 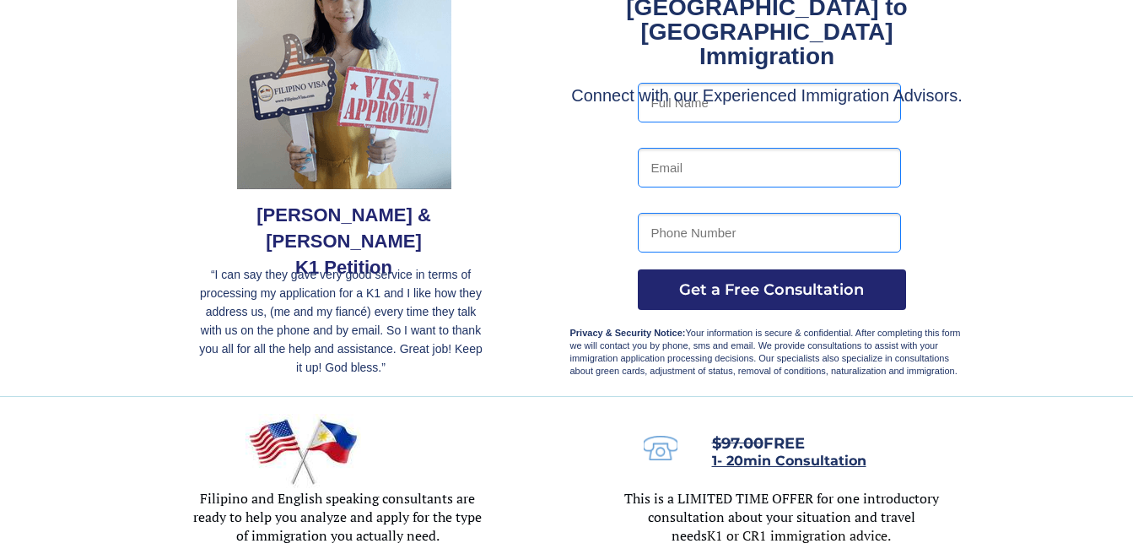 I want to click on p: “I can say they gave very good service in terms of processing my application for a K1 and I like ..., so click(x=341, y=321).